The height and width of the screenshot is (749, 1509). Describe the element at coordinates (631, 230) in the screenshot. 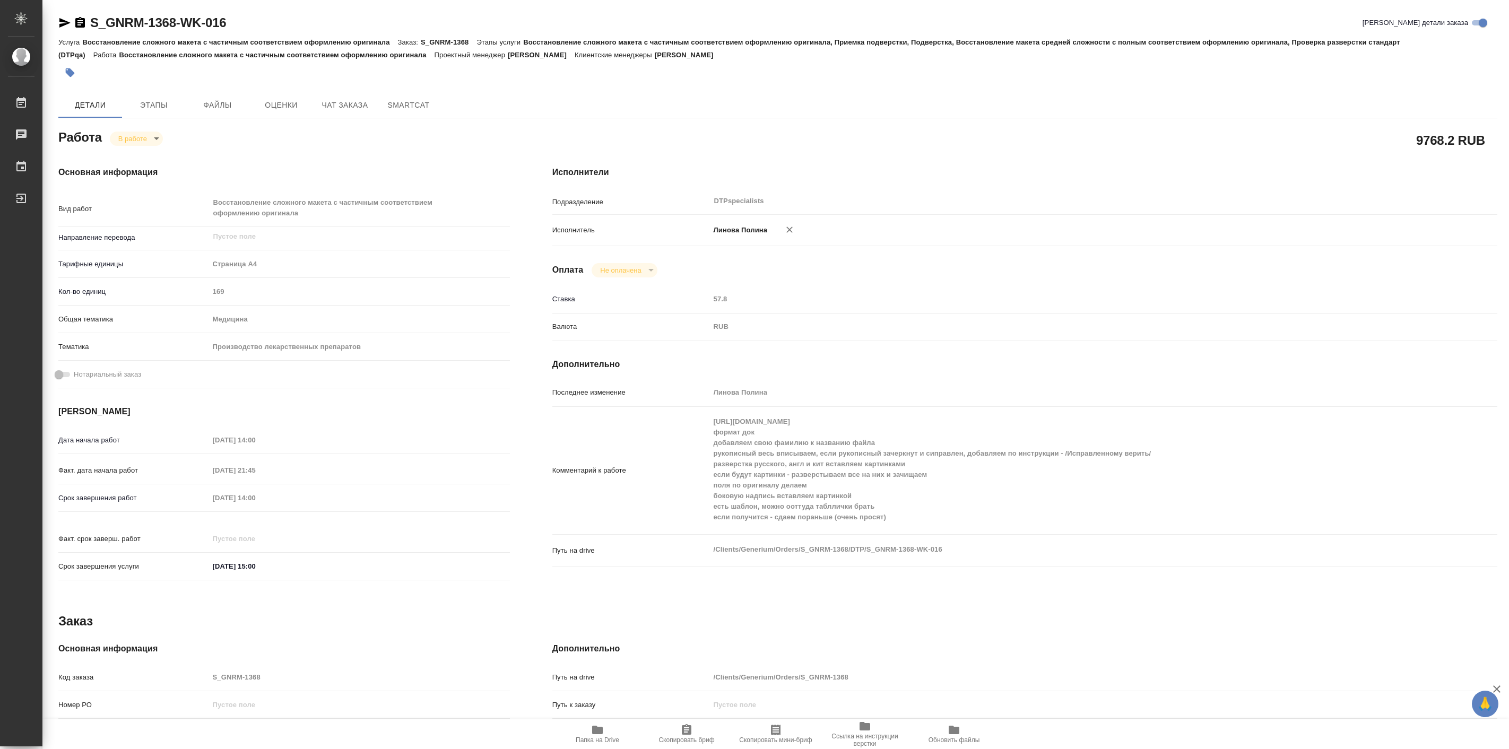

I see `p: Исполнитель` at that location.